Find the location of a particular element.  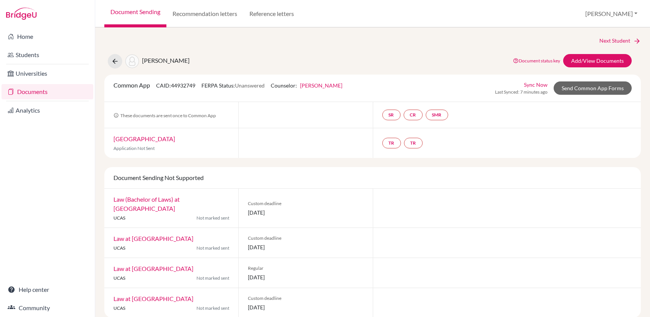

a: Add/View Documents is located at coordinates (598, 61).